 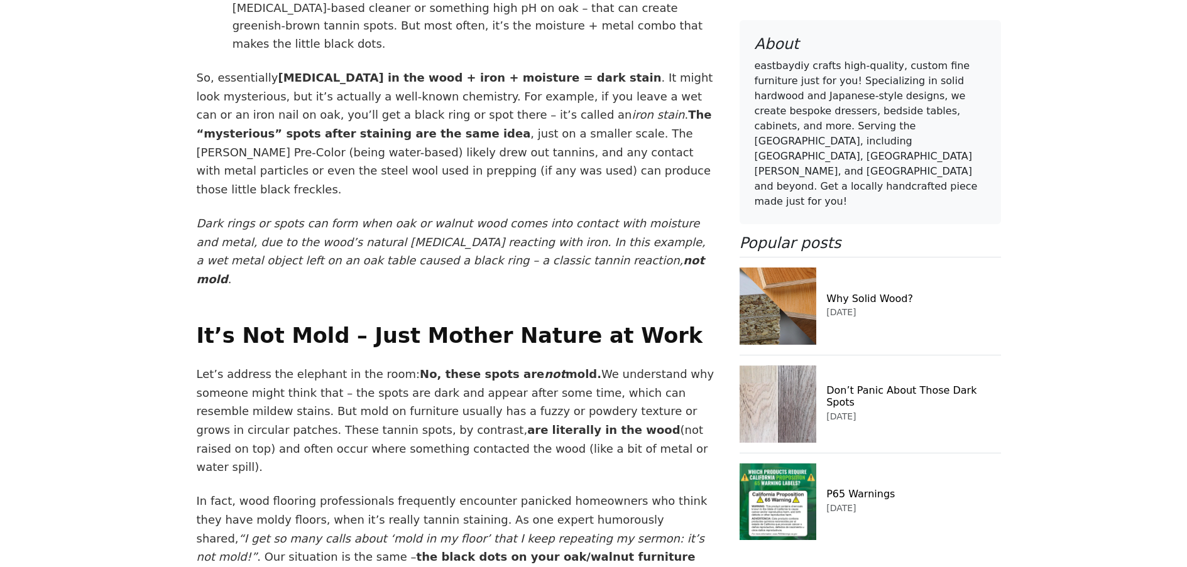 I want to click on i: “I get so many calls about ‘mold in my floor’ that I keep repeating my sermon: it’s not mold!”, so click(x=451, y=548).